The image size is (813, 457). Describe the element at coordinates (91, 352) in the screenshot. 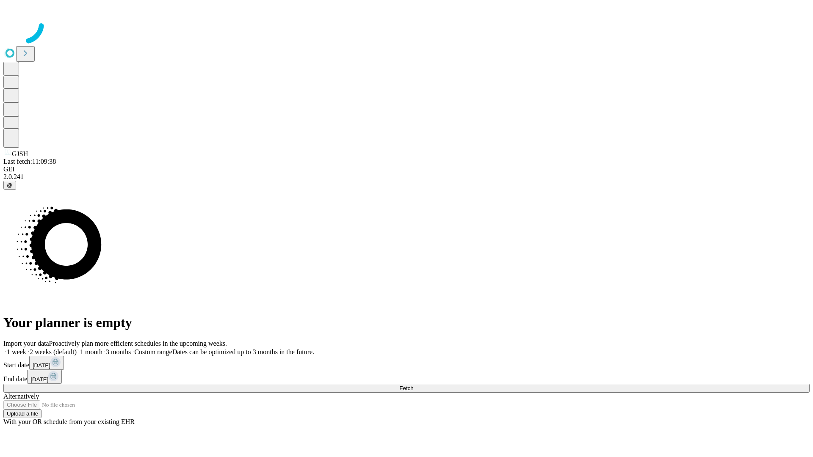

I see `span: 1 month` at that location.